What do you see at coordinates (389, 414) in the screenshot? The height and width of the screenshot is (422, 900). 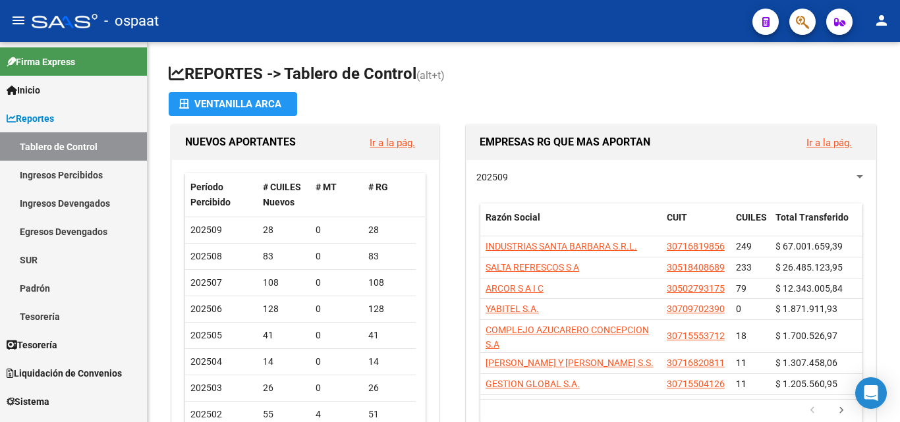 I see `div: 51` at bounding box center [389, 414].